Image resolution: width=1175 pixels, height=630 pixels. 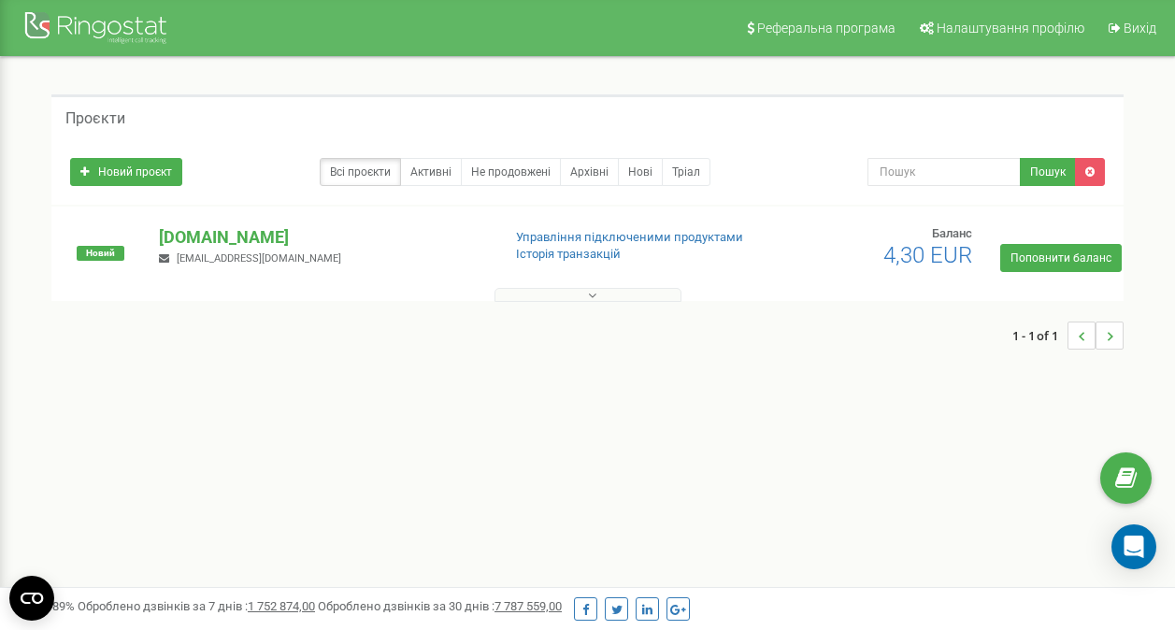 What do you see at coordinates (281, 606) in the screenshot?
I see `u: 1 752 874,00` at bounding box center [281, 606].